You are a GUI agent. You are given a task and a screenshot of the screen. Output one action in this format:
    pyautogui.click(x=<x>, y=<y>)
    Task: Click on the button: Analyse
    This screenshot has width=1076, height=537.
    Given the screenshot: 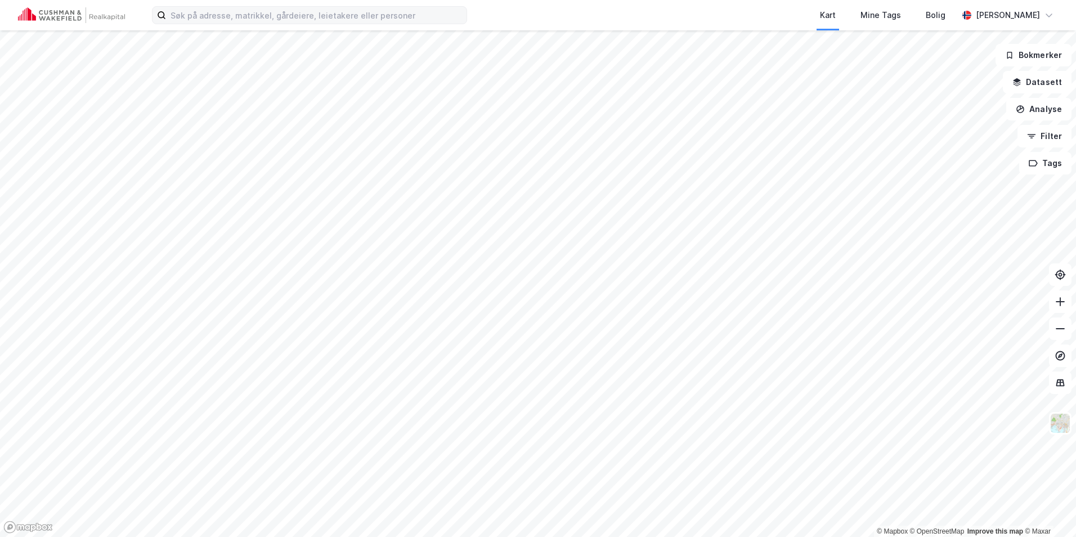 What is the action you would take?
    pyautogui.click(x=1039, y=109)
    